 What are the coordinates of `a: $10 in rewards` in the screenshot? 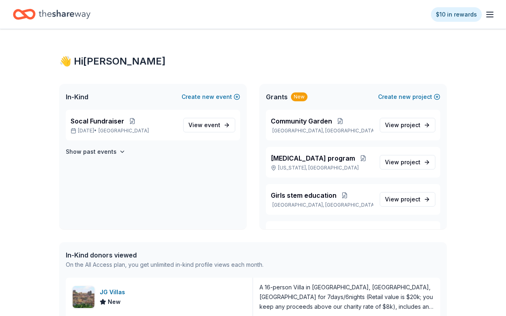 It's located at (456, 15).